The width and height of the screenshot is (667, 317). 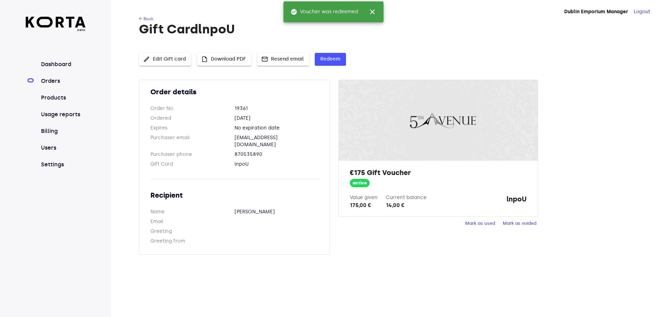 What do you see at coordinates (283, 59) in the screenshot?
I see `span: Resend email` at bounding box center [283, 59].